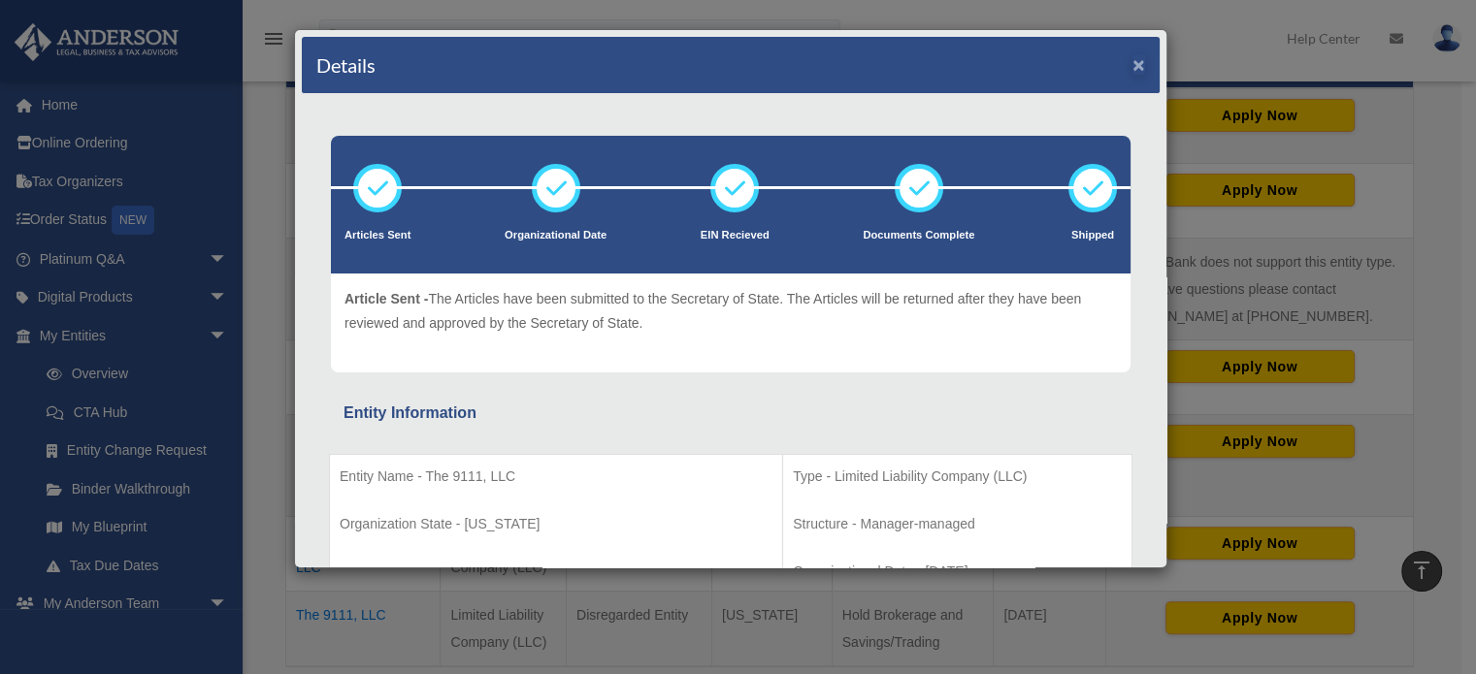  I want to click on p: Documents Complete, so click(918, 236).